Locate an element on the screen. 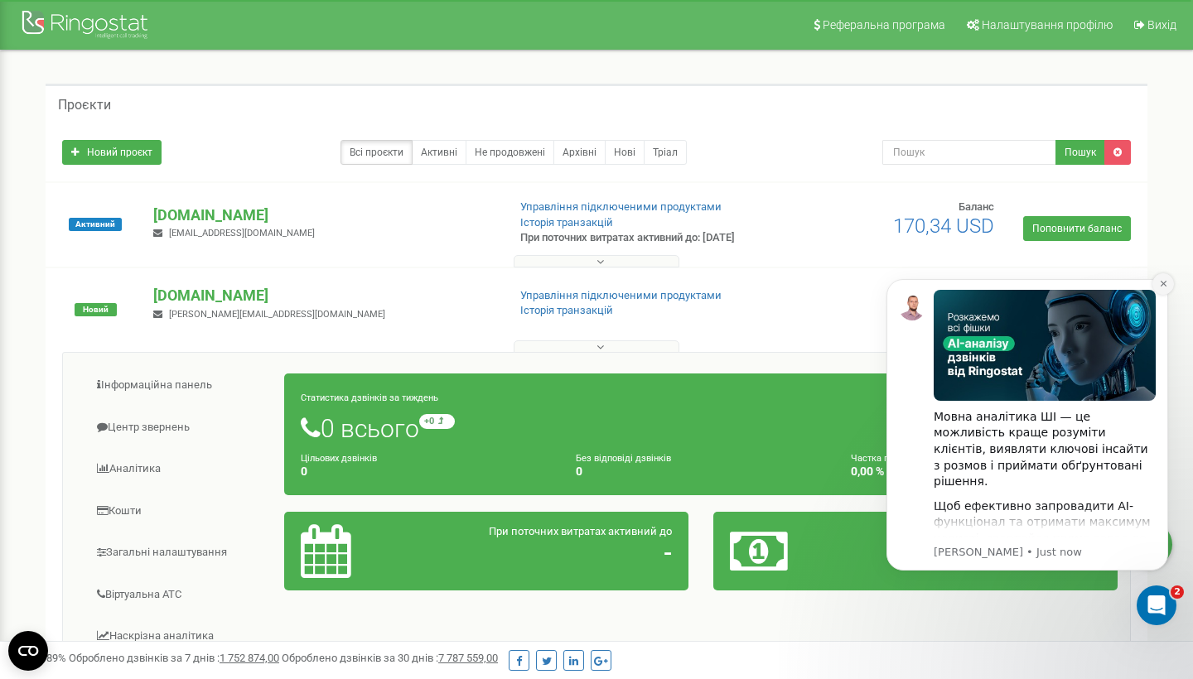  a: Не продовжені is located at coordinates (510, 152).